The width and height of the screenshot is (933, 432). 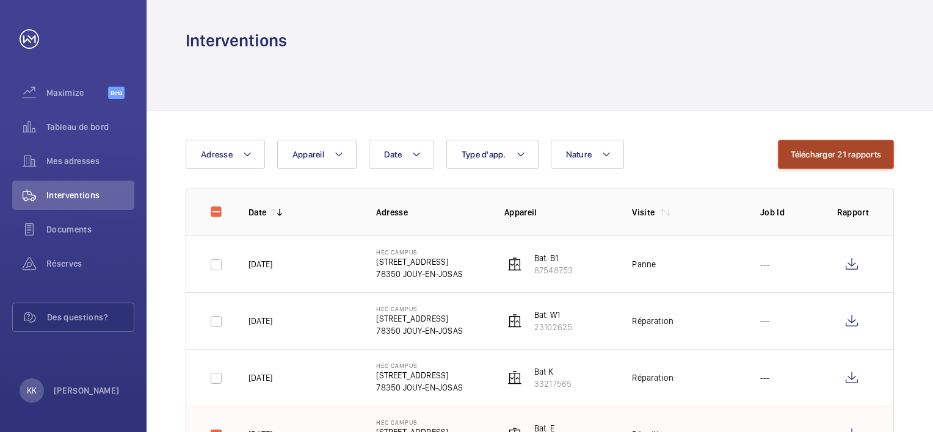 I want to click on span: Des questions?, so click(x=90, y=318).